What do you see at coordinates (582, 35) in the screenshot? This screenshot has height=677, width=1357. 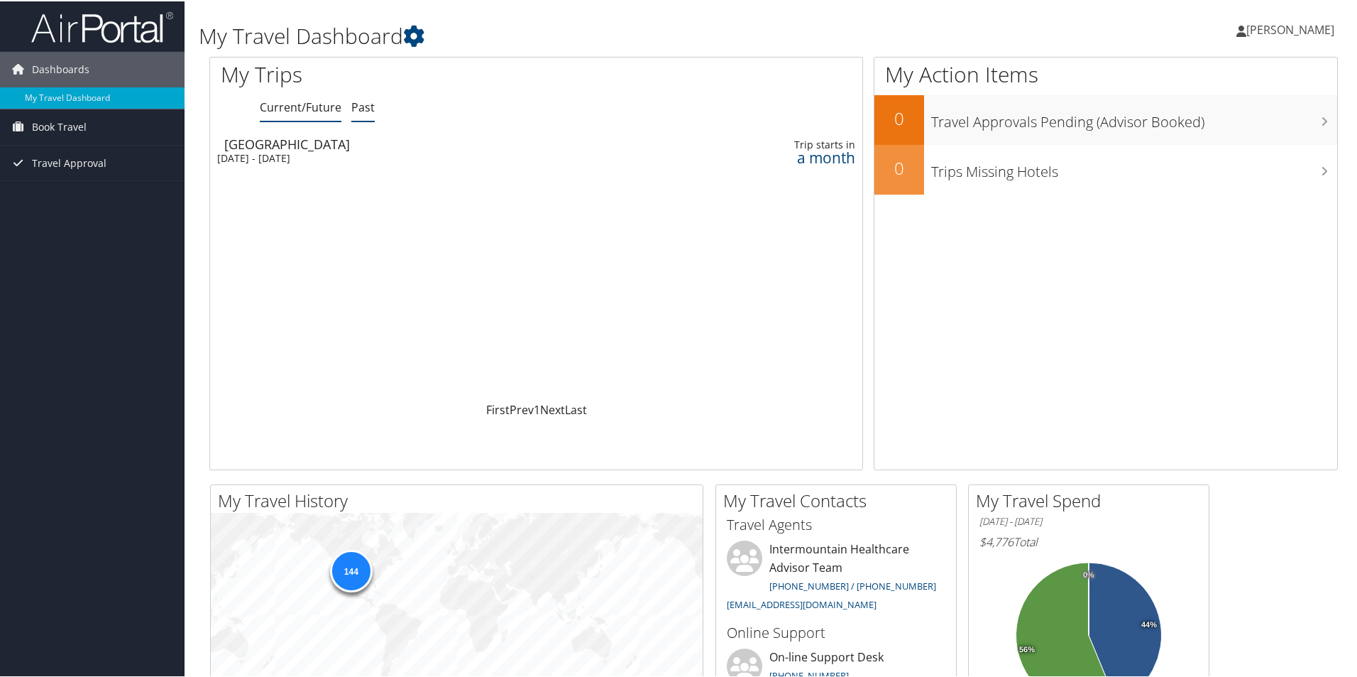 I see `h1: My Travel Dashboard` at bounding box center [582, 35].